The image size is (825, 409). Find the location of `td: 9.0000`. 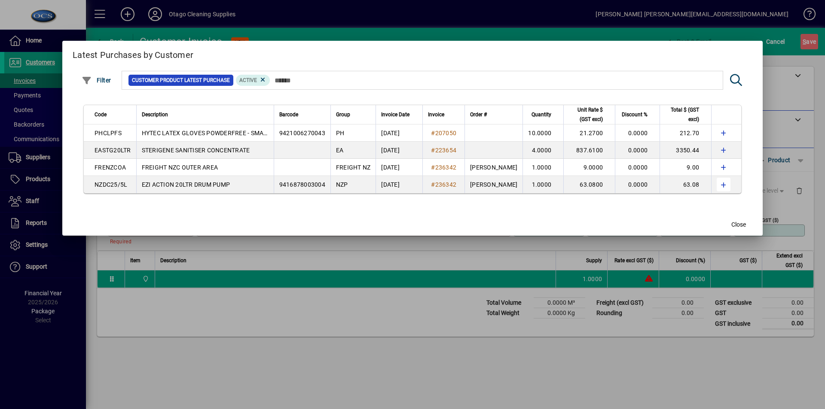

td: 9.0000 is located at coordinates (589, 168).